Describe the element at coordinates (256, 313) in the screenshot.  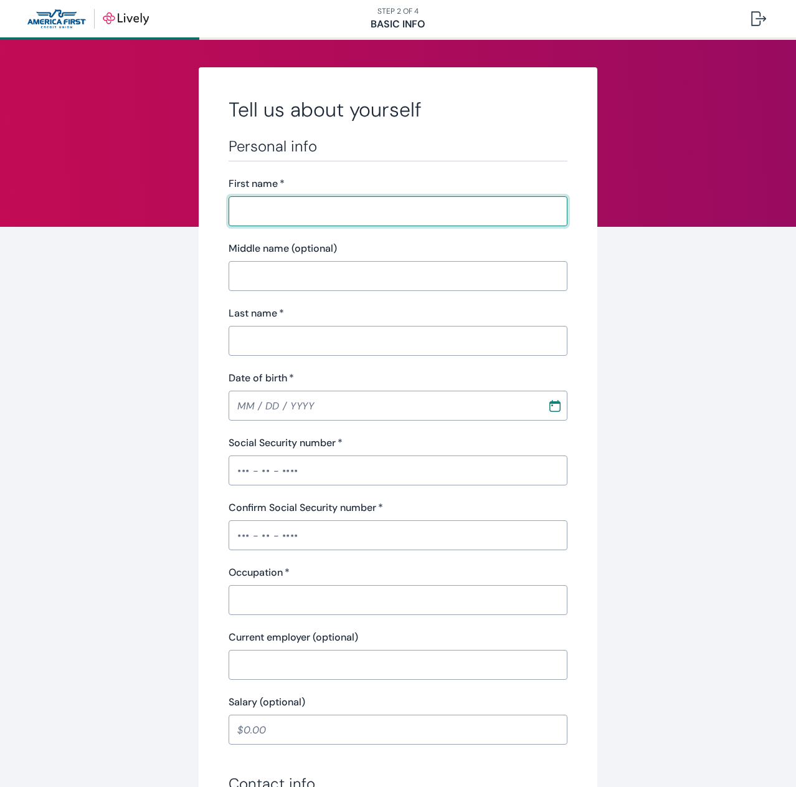
I see `label: Last name` at that location.